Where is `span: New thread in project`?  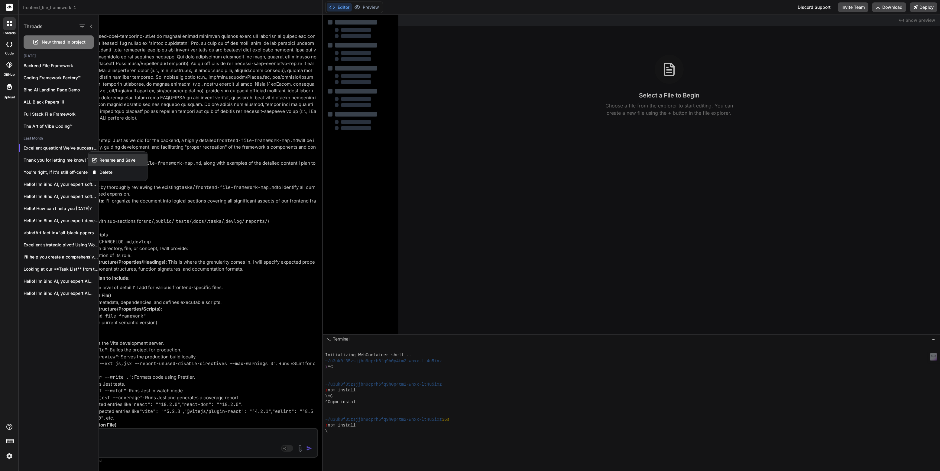 span: New thread in project is located at coordinates (63, 42).